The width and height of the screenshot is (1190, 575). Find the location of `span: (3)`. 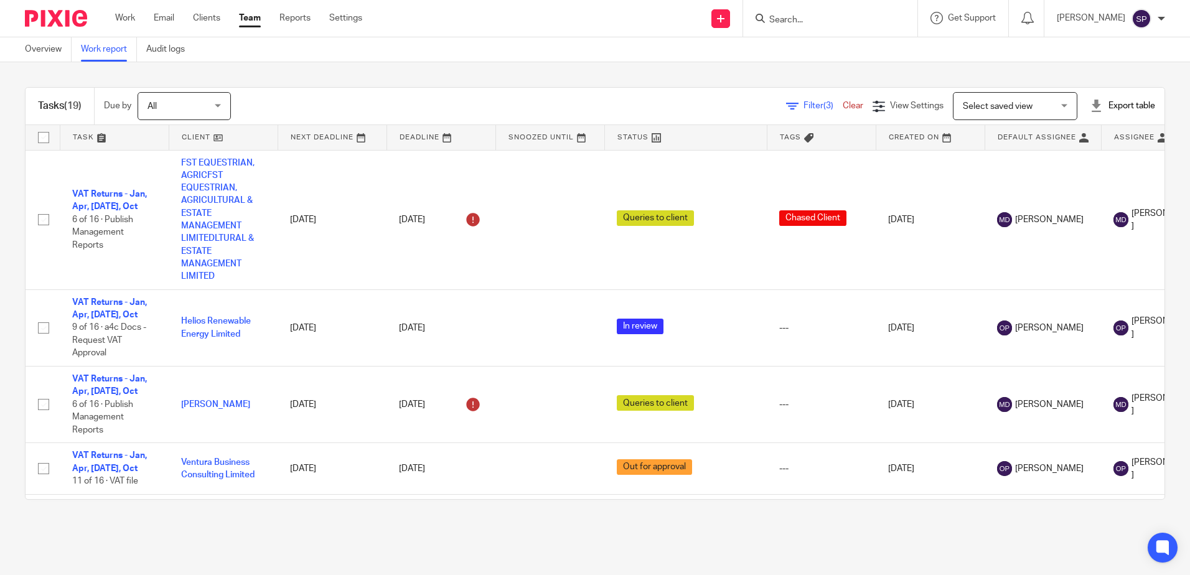

span: (3) is located at coordinates (828, 106).